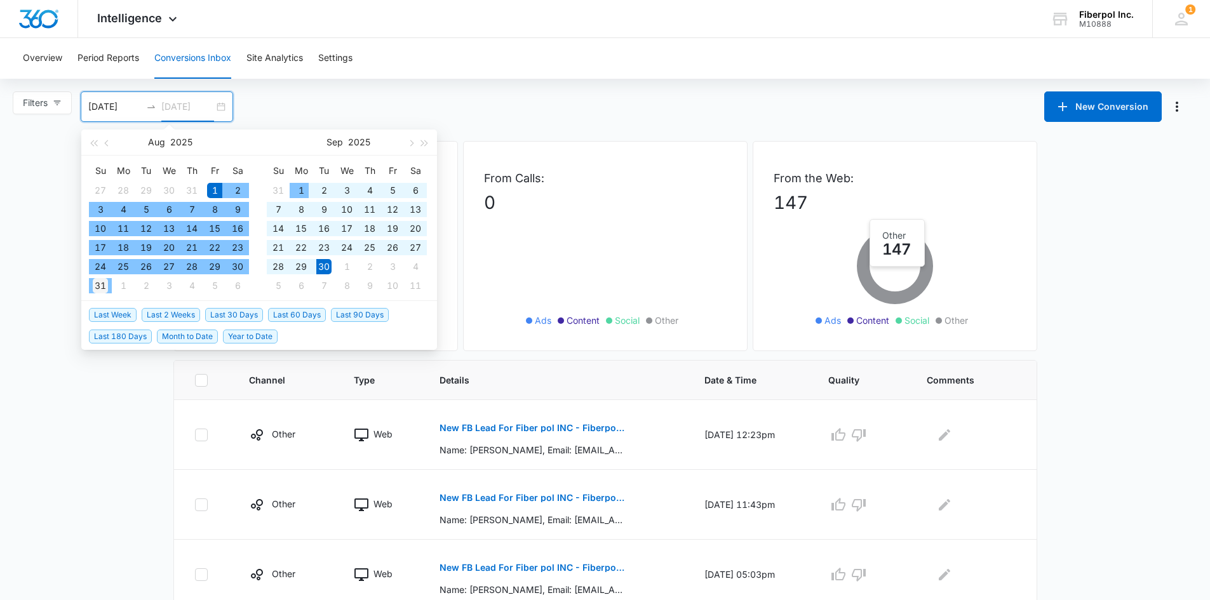 This screenshot has height=600, width=1210. I want to click on td: 2025-08-19, so click(146, 248).